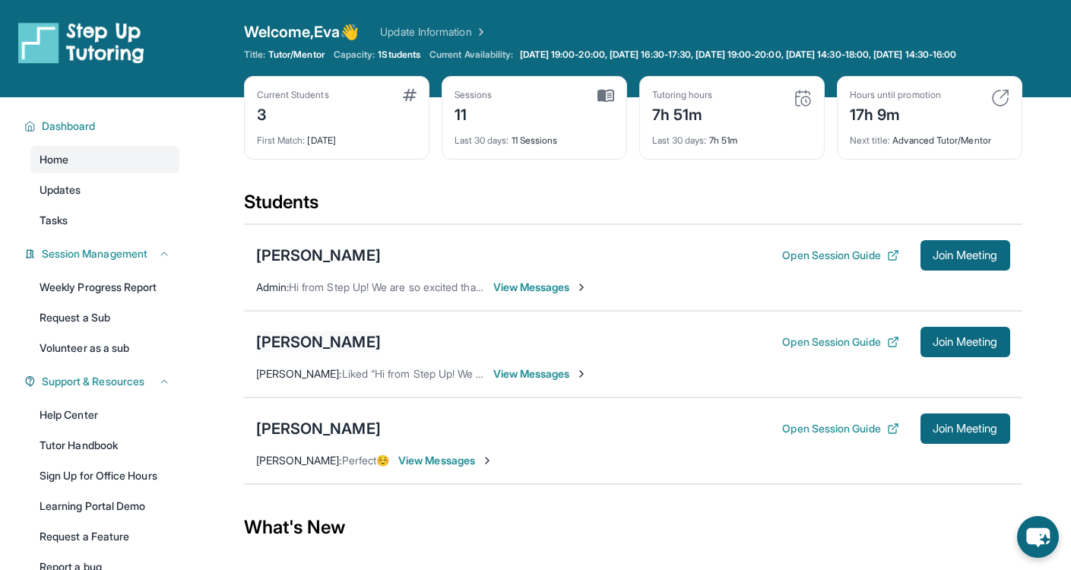  What do you see at coordinates (53, 220) in the screenshot?
I see `span: Tasks` at bounding box center [53, 220].